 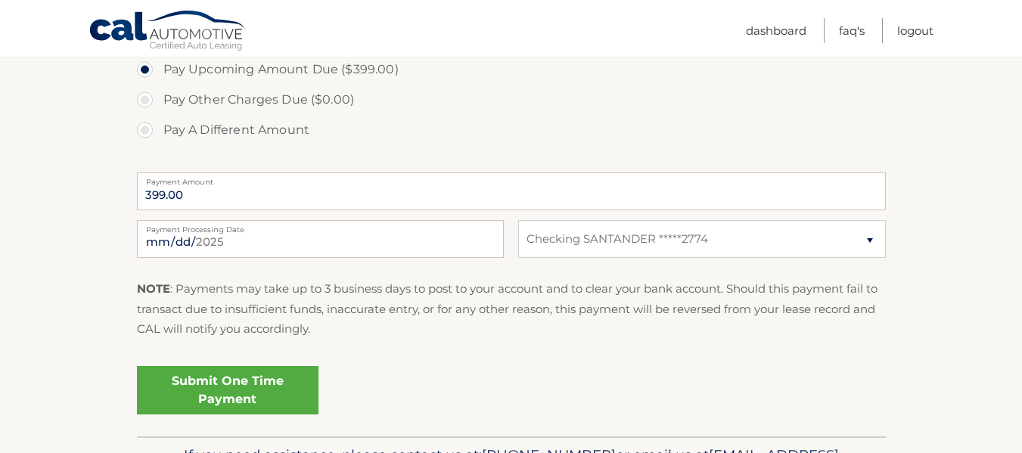 I want to click on p: : Payments may take up to 3 business days to post to your account and to clear your bank account...., so click(x=511, y=309).